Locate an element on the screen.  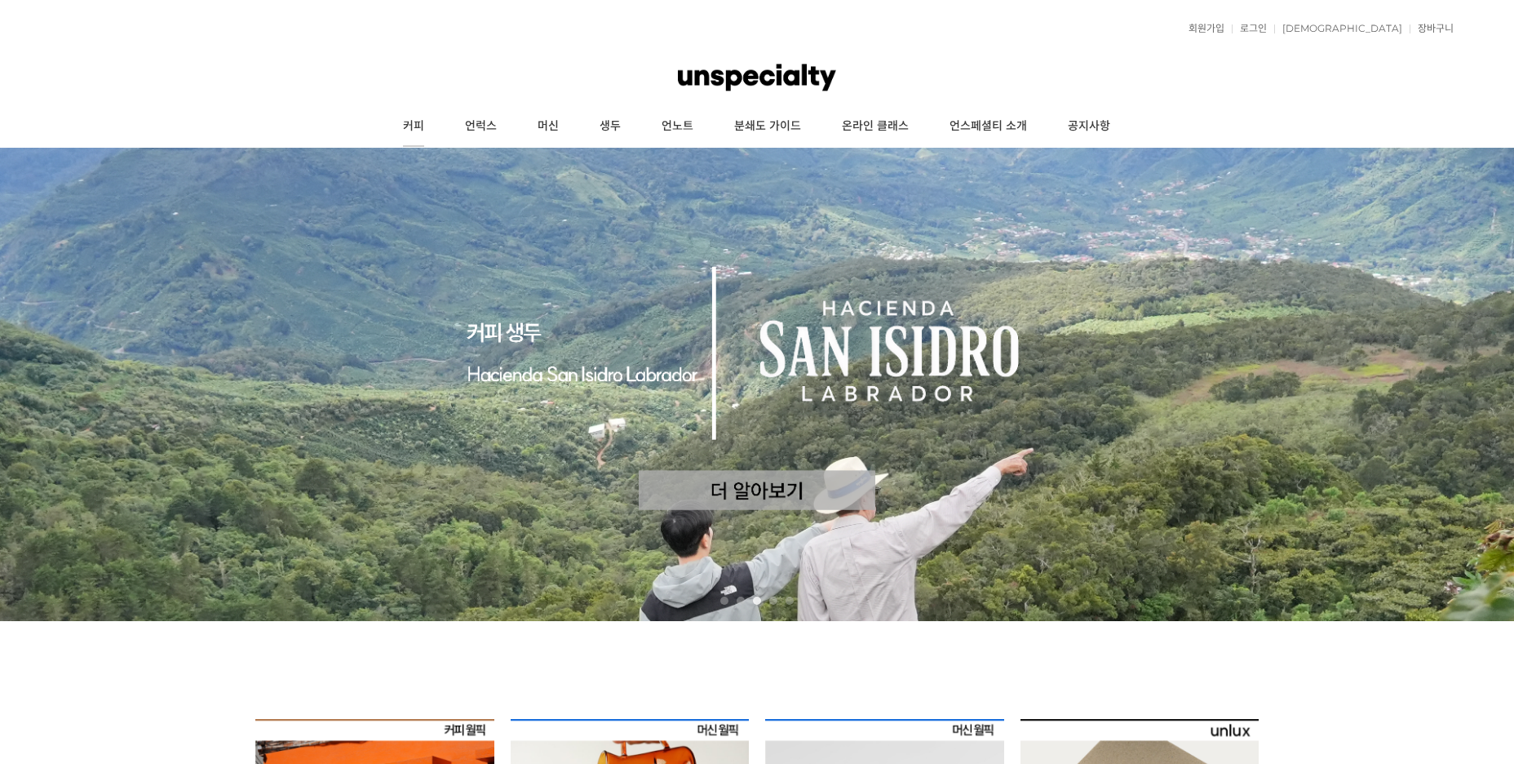
a: 커피 is located at coordinates (414, 126).